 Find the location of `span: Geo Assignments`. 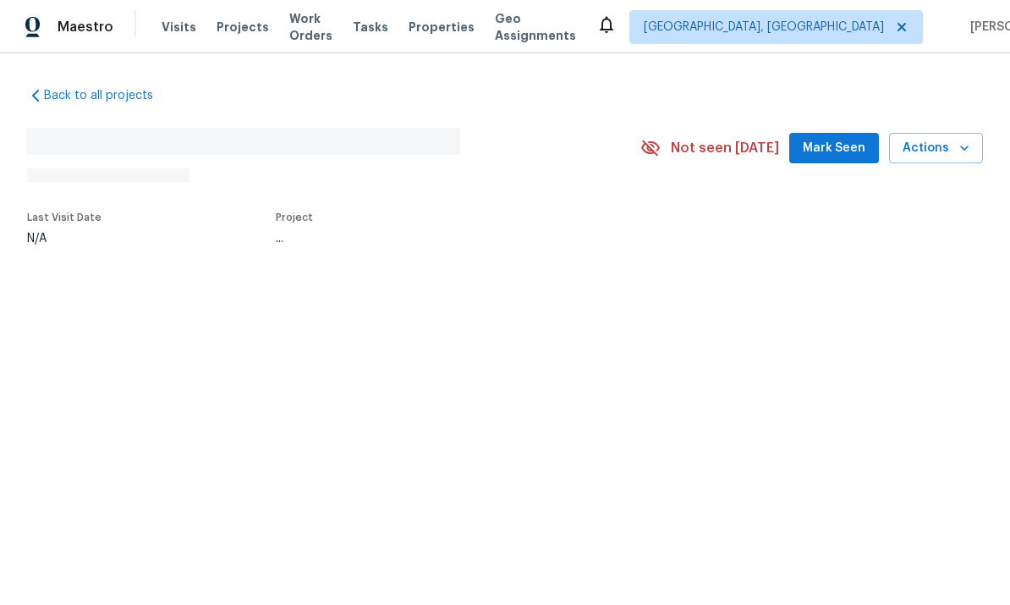

span: Geo Assignments is located at coordinates (536, 27).